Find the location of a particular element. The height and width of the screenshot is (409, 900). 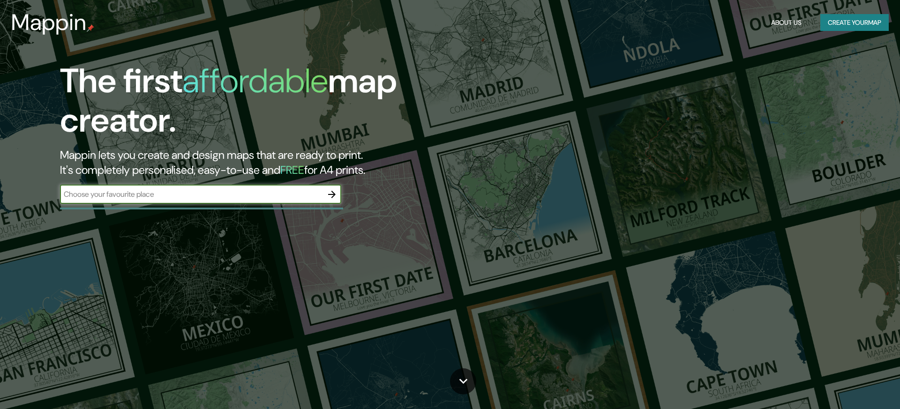

h1: The first map creator. is located at coordinates (285, 104).